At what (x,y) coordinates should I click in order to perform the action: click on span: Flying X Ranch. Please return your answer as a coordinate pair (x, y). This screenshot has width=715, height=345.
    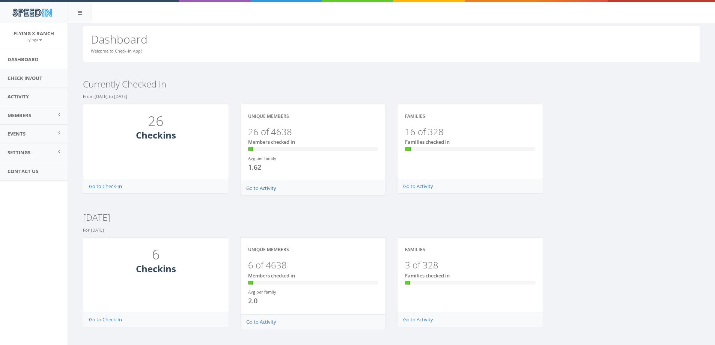
    Looking at the image, I should click on (34, 33).